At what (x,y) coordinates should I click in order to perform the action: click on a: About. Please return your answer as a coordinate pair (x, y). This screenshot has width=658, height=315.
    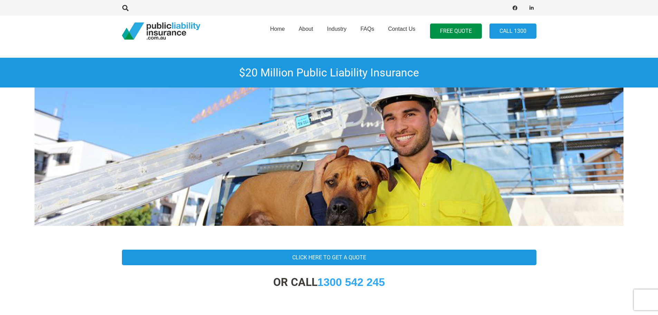
    Looking at the image, I should click on (306, 31).